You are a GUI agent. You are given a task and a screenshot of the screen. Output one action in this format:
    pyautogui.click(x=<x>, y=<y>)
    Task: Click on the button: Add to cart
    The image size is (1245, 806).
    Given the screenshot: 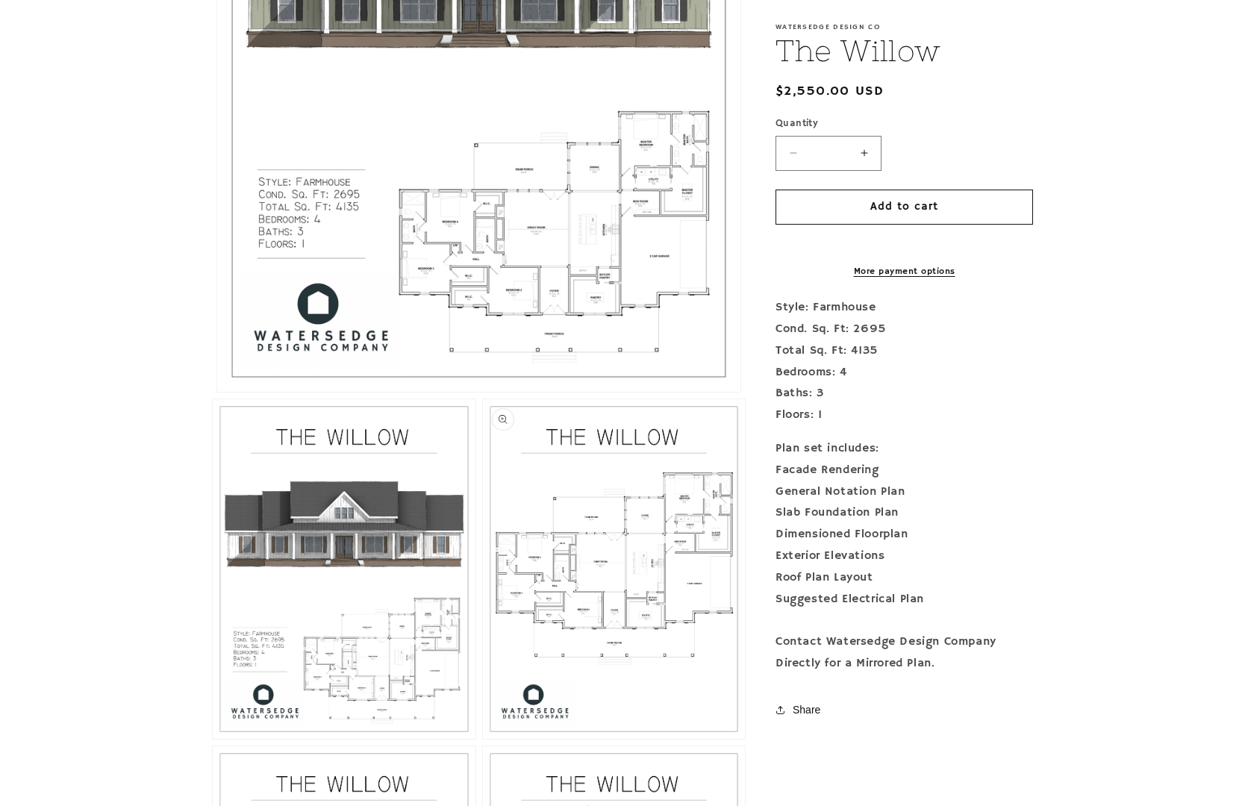 What is the action you would take?
    pyautogui.click(x=904, y=207)
    